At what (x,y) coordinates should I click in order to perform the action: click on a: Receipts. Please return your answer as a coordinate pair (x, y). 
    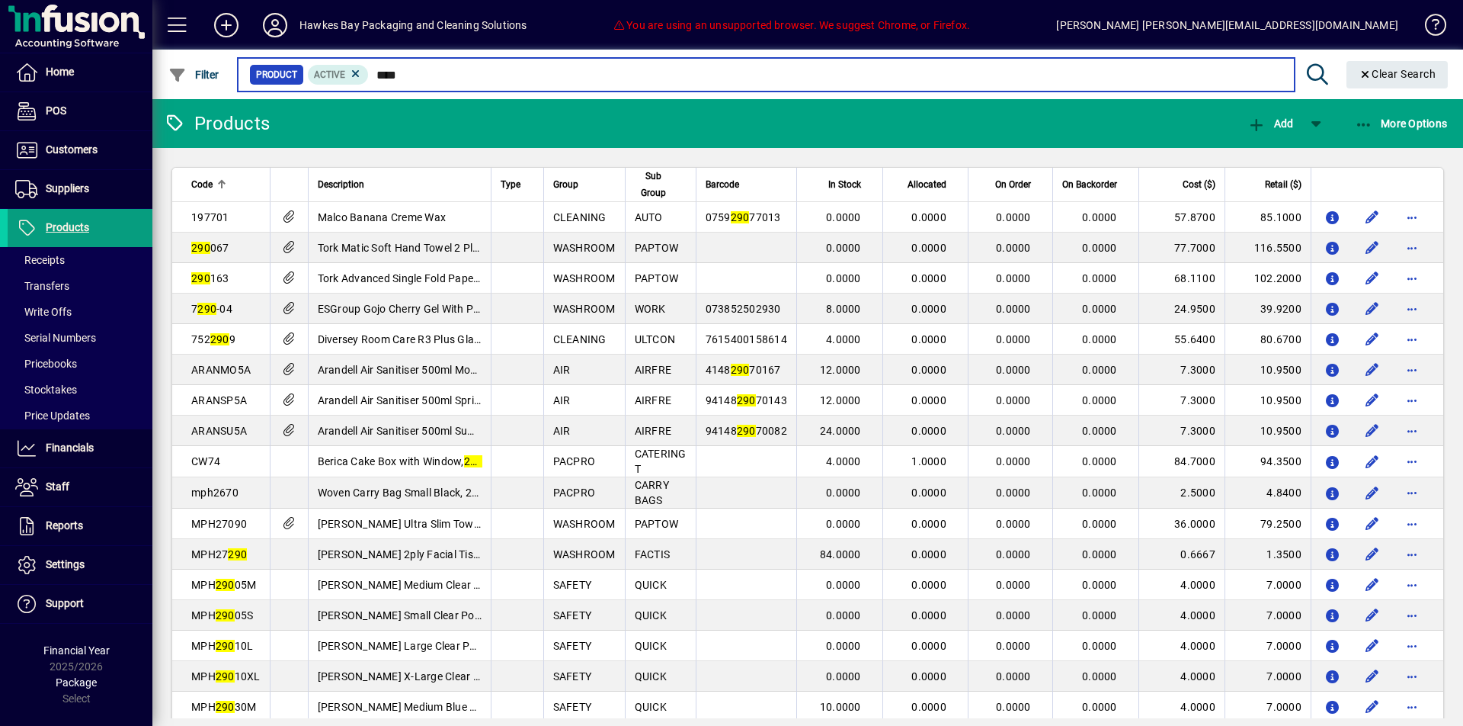
    Looking at the image, I should click on (80, 260).